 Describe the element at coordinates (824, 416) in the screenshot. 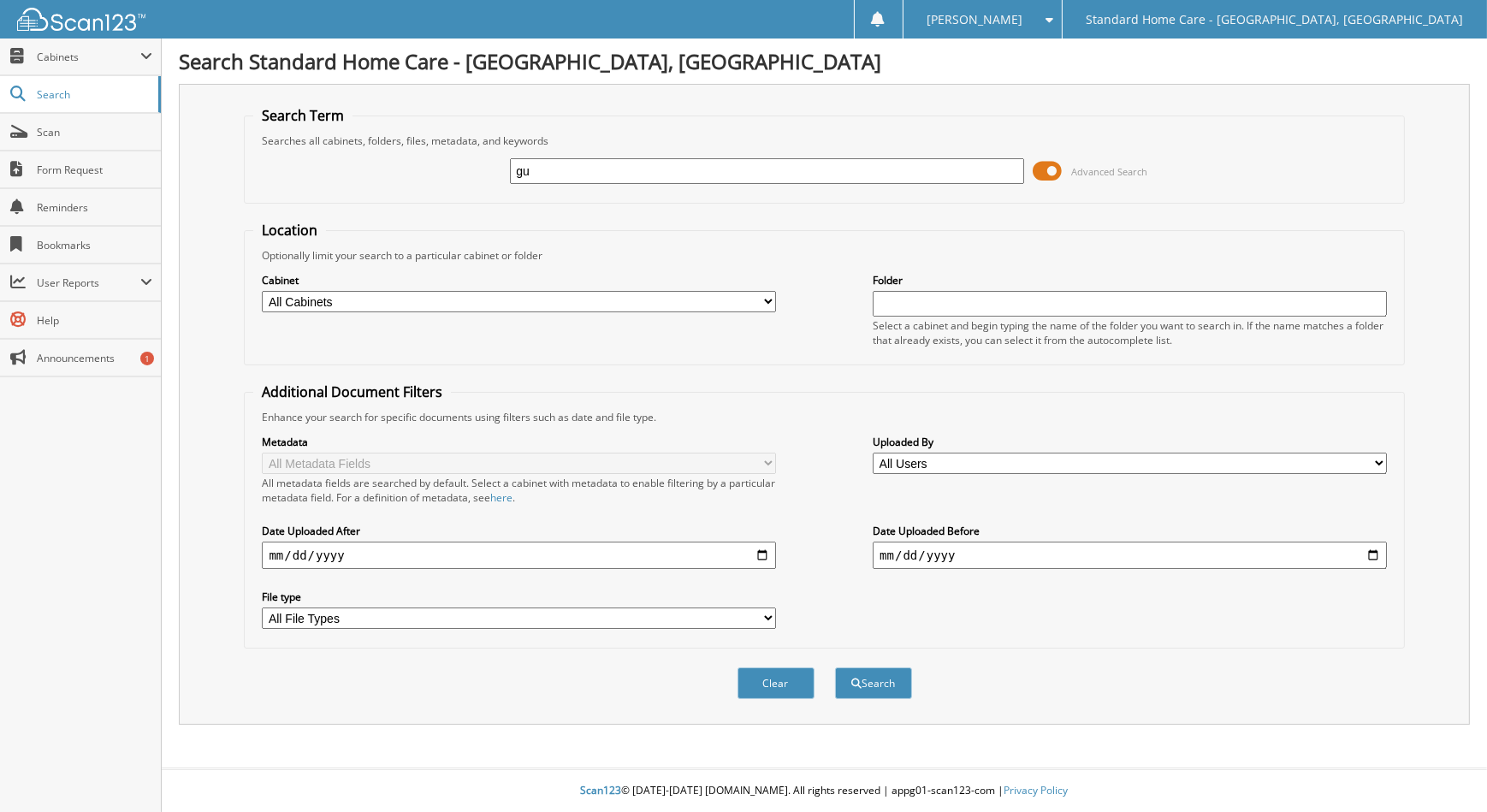

I see `div: Enhance your search for specific documents using filters such as date and file type.` at that location.